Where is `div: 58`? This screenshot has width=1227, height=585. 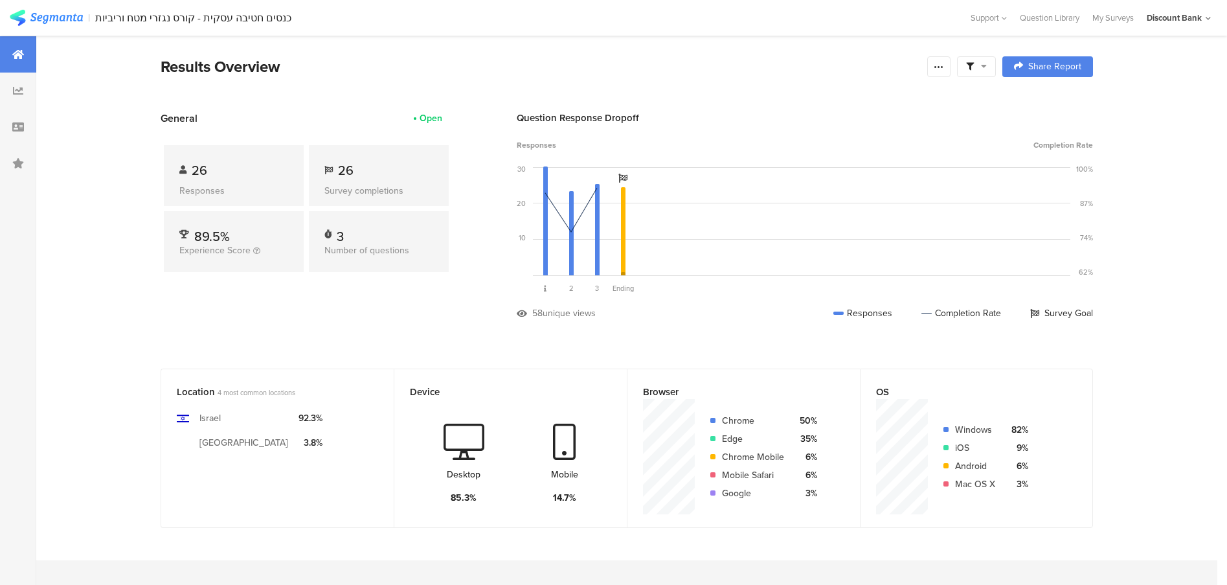 div: 58 is located at coordinates (538, 313).